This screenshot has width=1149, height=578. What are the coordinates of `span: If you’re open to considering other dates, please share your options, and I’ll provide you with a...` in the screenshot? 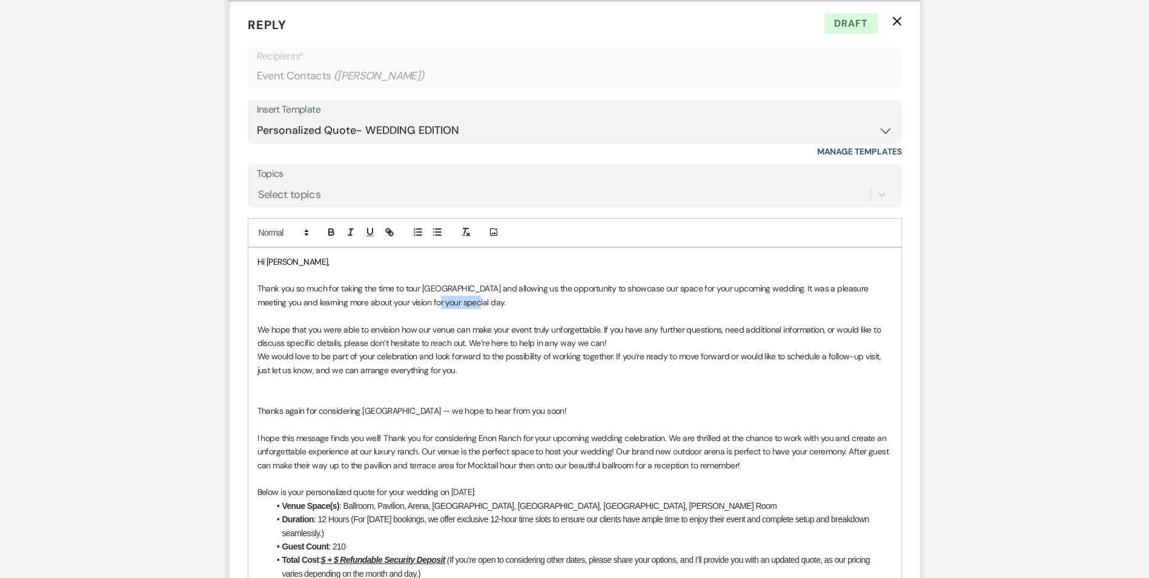 It's located at (577, 566).